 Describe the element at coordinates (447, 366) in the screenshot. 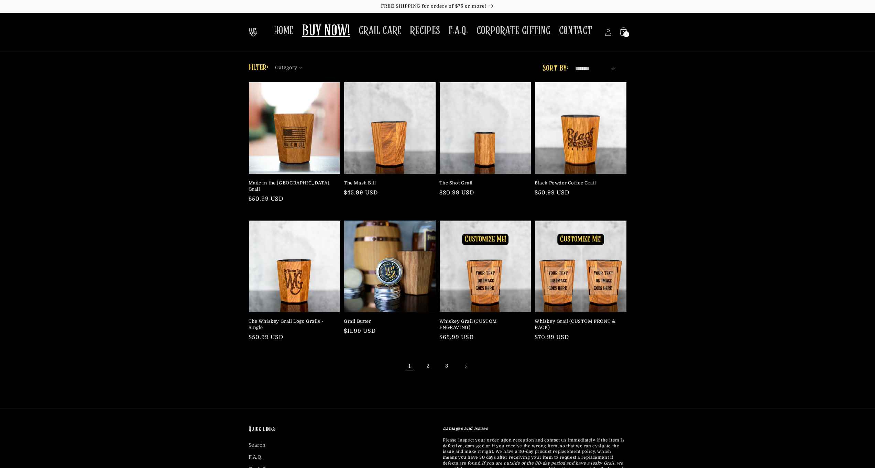

I see `a: Page 3` at that location.